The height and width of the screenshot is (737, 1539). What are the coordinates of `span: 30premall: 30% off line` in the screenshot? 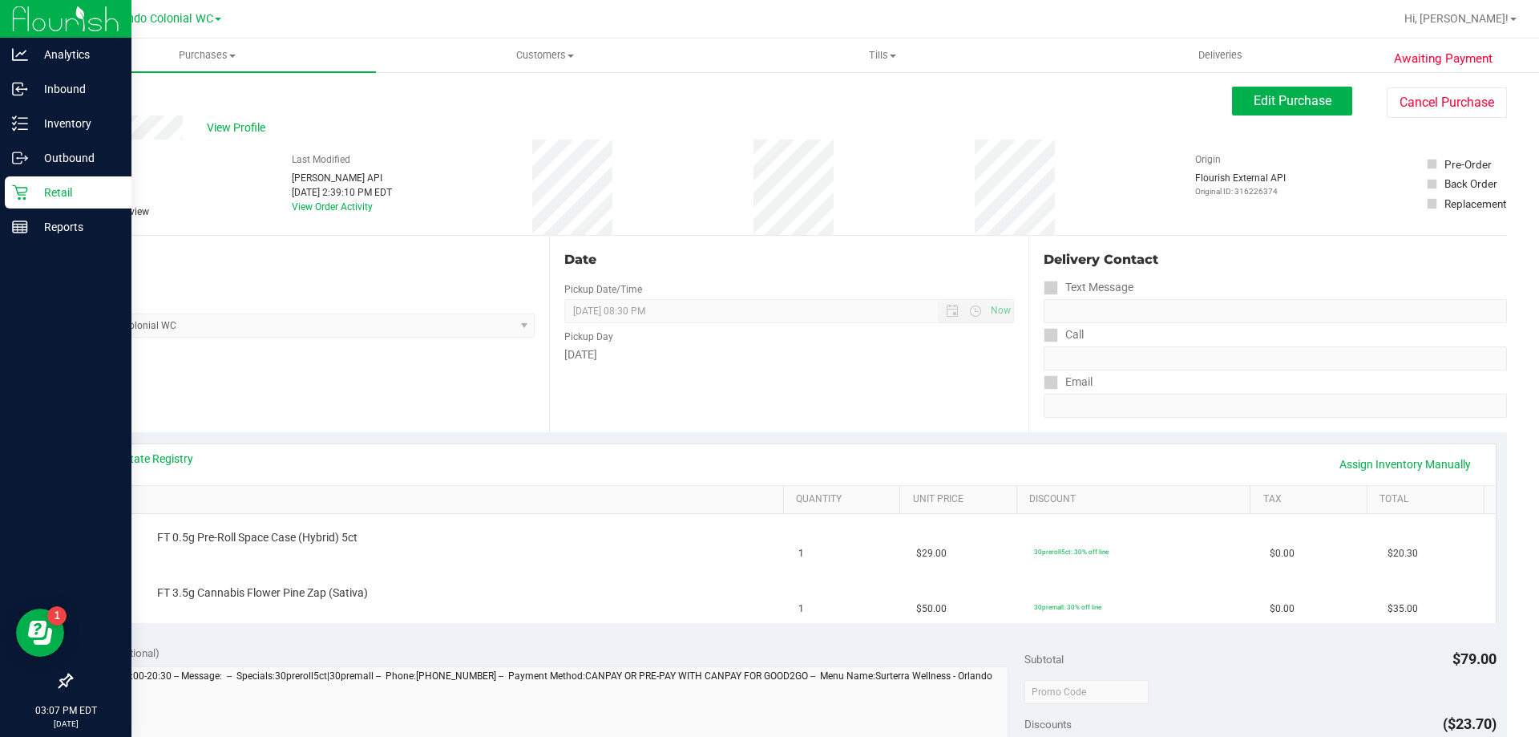 It's located at (1068, 607).